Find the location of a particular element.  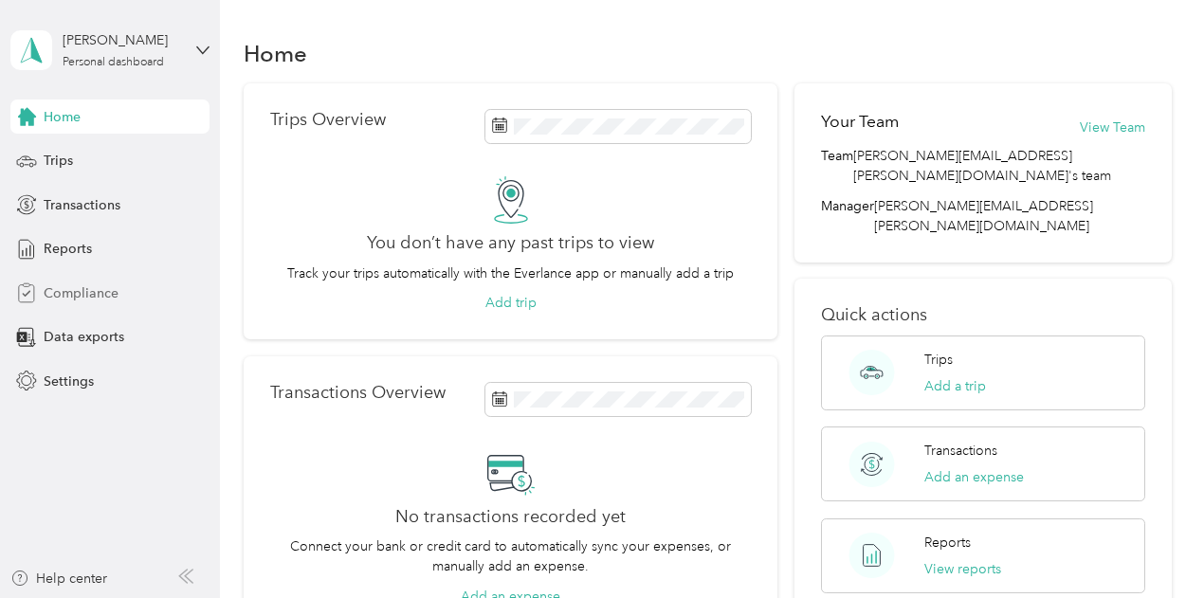

p: Reports is located at coordinates (947, 542).